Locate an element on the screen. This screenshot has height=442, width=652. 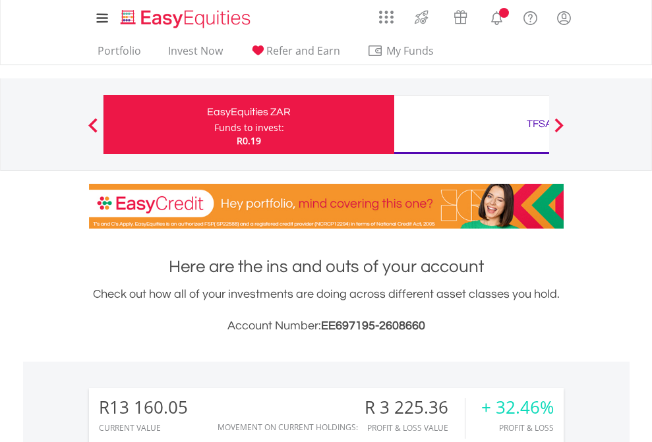
h1: Here are the ins and outs of your account is located at coordinates (326, 267).